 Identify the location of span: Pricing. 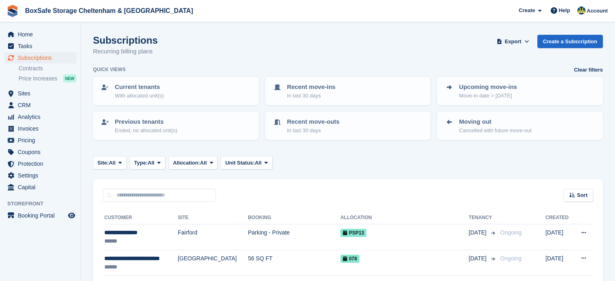
(42, 140).